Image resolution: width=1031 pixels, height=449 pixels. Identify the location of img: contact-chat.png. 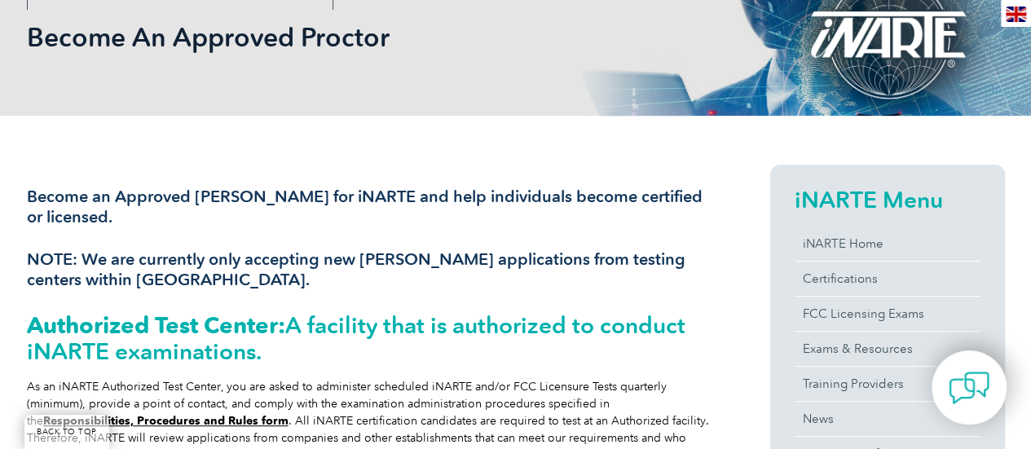
(969, 388).